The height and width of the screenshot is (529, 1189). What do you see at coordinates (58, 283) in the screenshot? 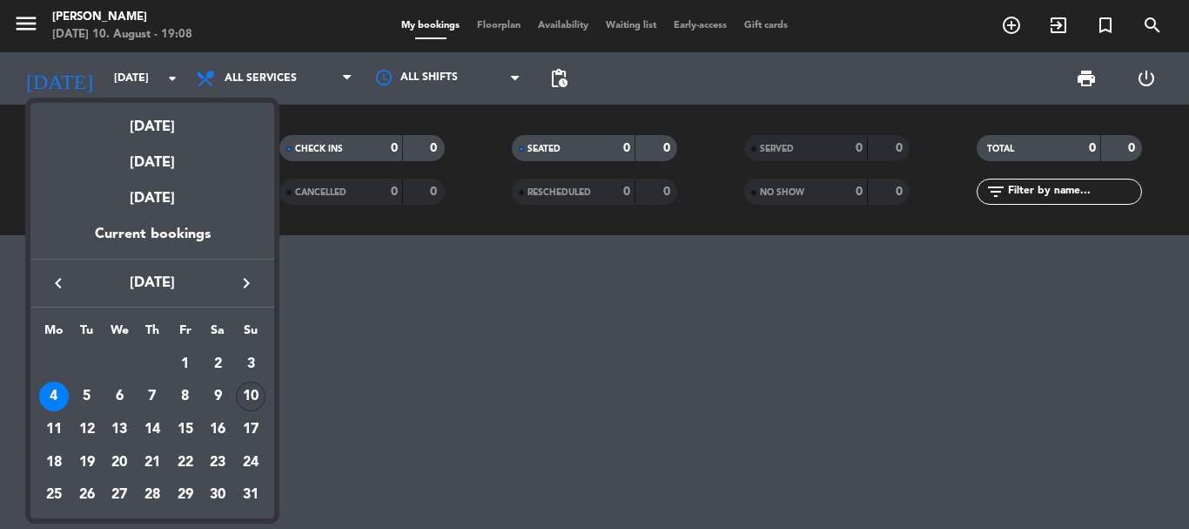
I see `i: keyboard_arrow_left` at bounding box center [58, 283].